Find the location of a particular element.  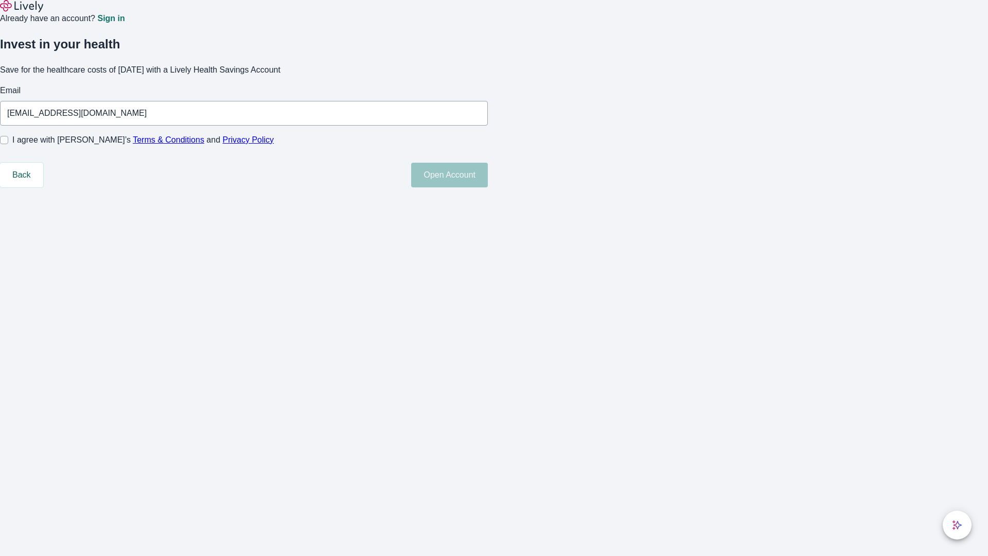

div: Sign in is located at coordinates (111, 19).